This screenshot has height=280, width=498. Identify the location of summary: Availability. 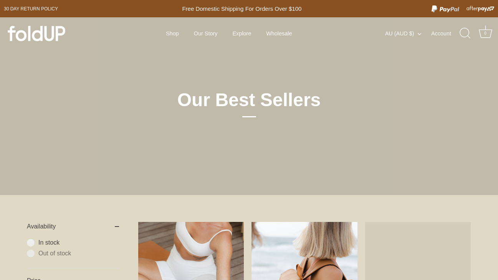
(73, 226).